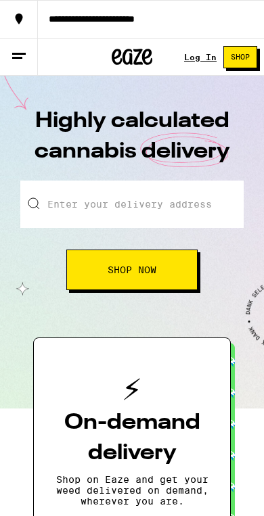 This screenshot has width=264, height=516. Describe the element at coordinates (240, 57) in the screenshot. I see `button: Shop` at that location.